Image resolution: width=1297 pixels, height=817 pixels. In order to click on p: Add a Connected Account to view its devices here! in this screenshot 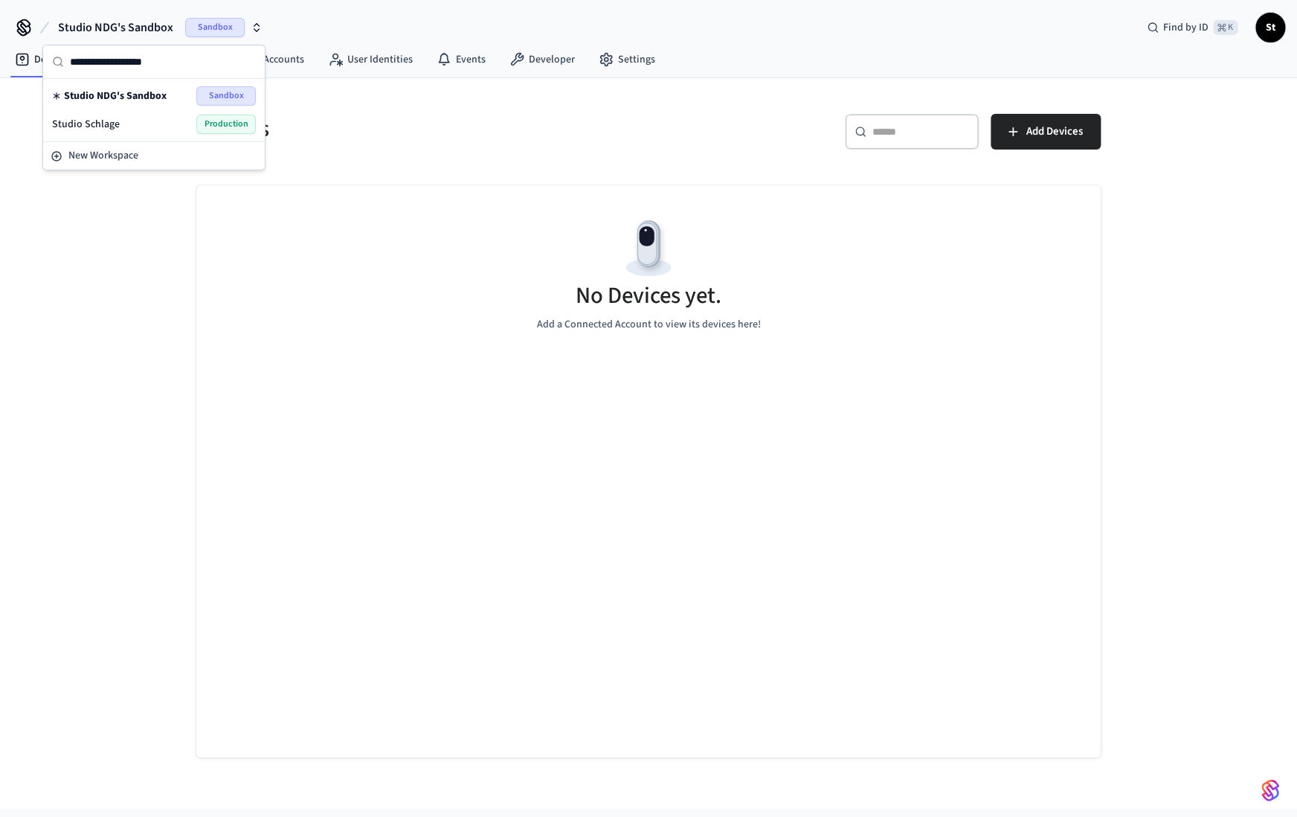, I will do `click(649, 324)`.